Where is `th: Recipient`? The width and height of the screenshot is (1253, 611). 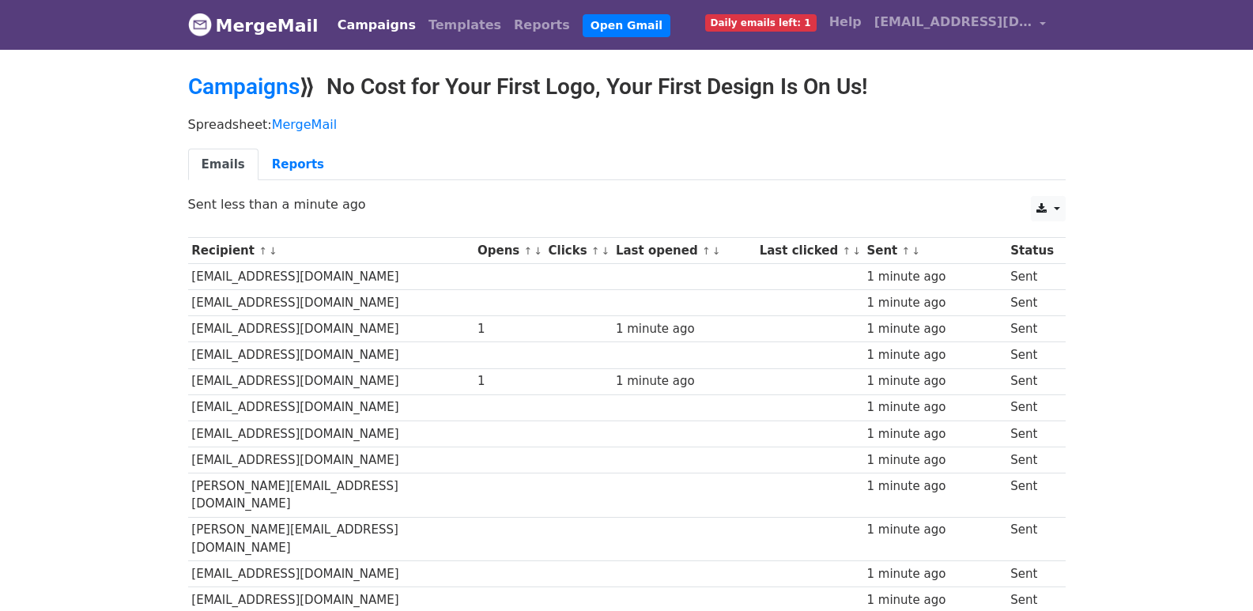 th: Recipient is located at coordinates (331, 251).